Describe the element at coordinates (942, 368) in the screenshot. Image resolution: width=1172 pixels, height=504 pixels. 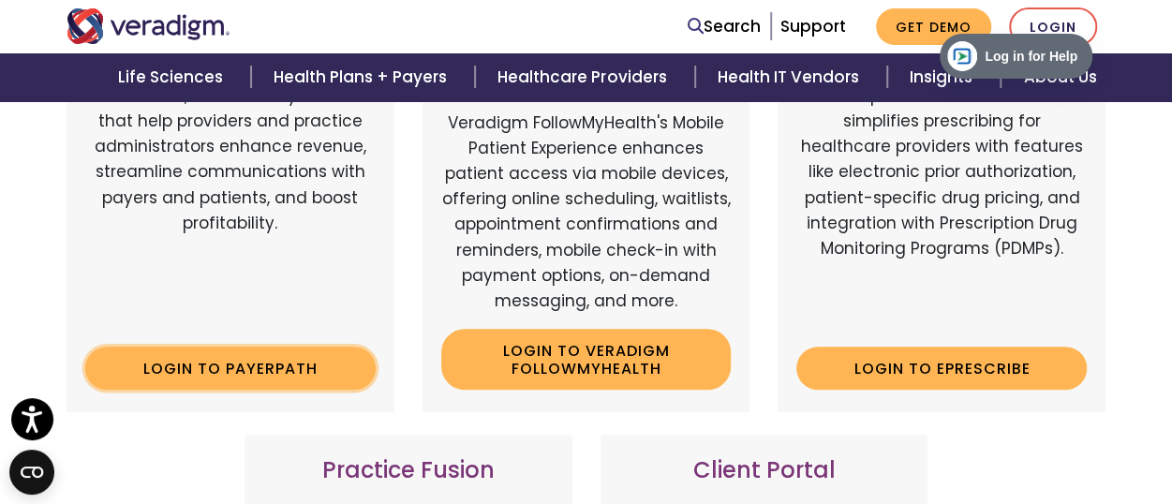
I see `a: Login to ePrescribe` at that location.